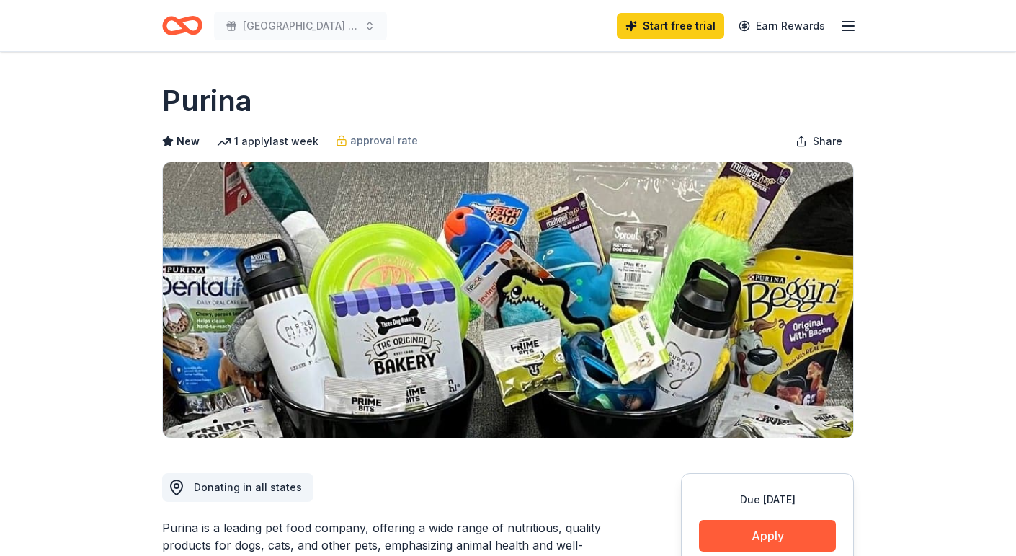 The width and height of the screenshot is (1016, 556). Describe the element at coordinates (182, 25) in the screenshot. I see `a: Home` at that location.